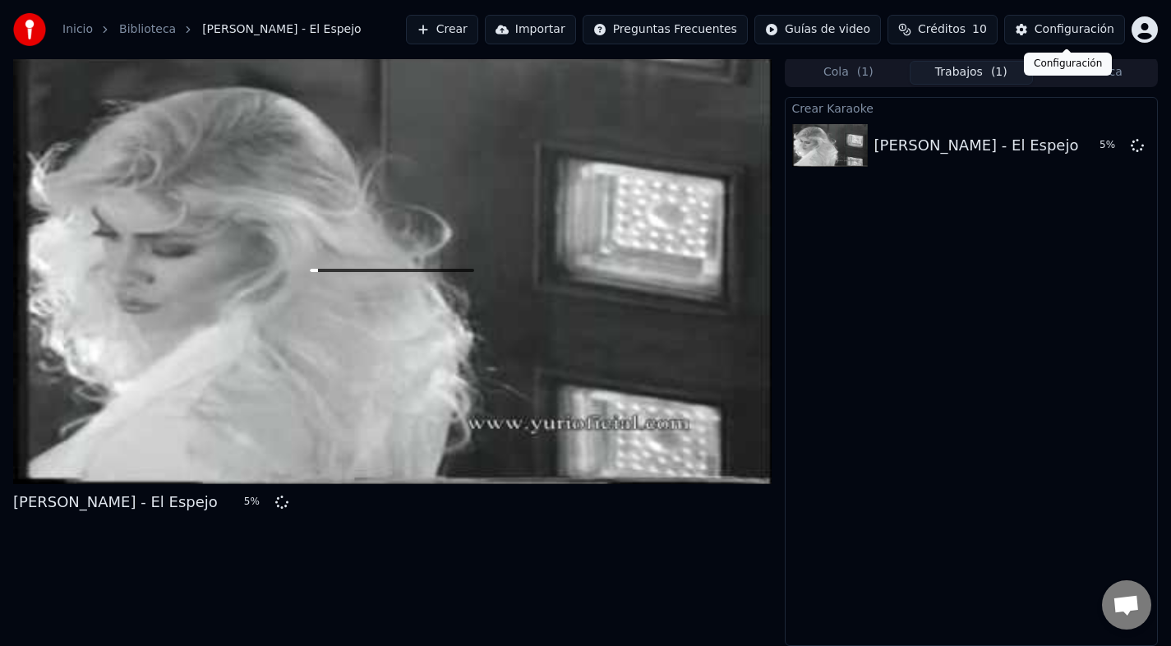 This screenshot has height=646, width=1171. Describe the element at coordinates (970, 72) in the screenshot. I see `button: Trabajos` at that location.